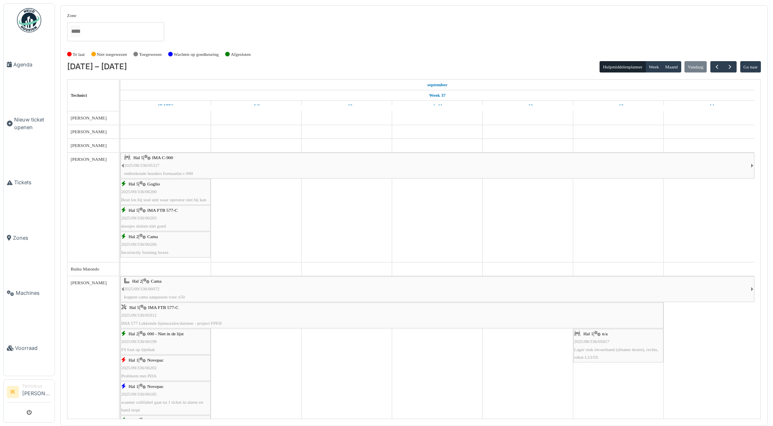 The width and height of the screenshot is (773, 426). What do you see at coordinates (605, 333) in the screenshot?
I see `span: n/a` at bounding box center [605, 333].